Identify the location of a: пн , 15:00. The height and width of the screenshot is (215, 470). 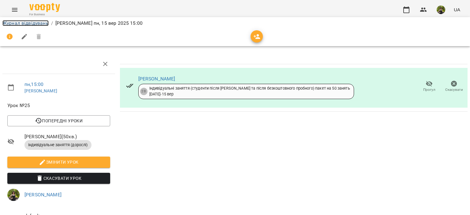
(34, 84).